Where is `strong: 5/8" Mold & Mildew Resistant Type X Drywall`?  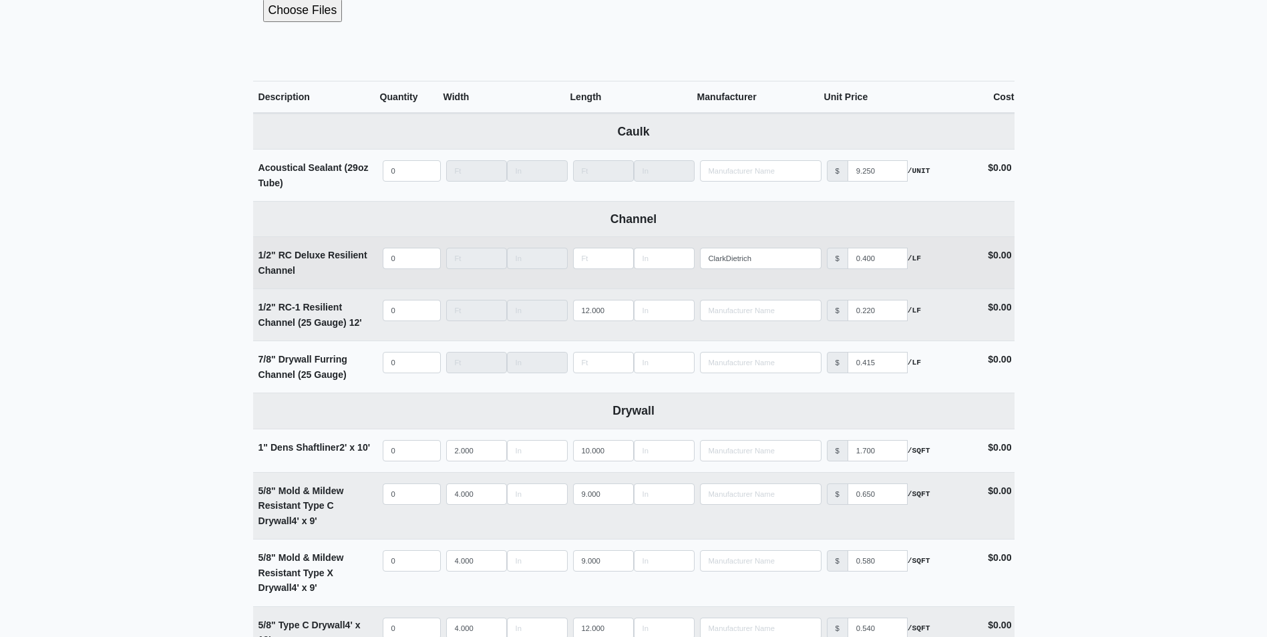 strong: 5/8" Mold & Mildew Resistant Type X Drywall is located at coordinates (301, 573).